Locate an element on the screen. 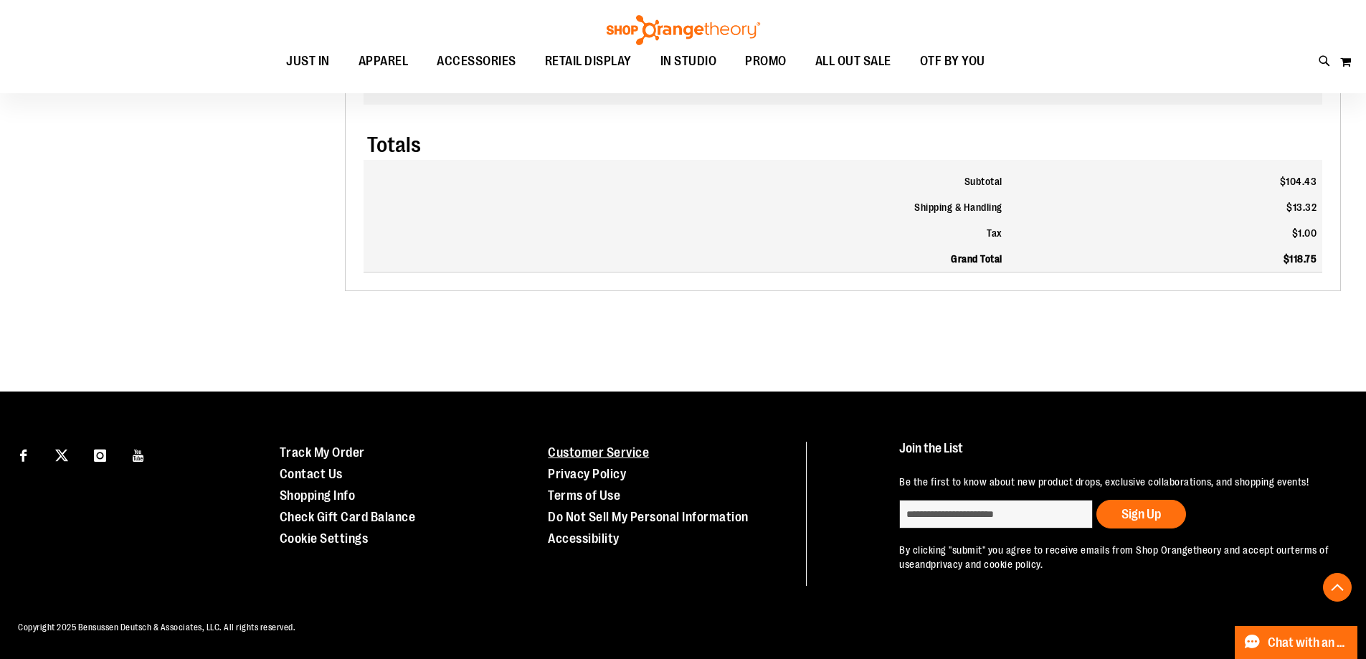 The height and width of the screenshot is (659, 1366). a: Visit our Facebook page is located at coordinates (23, 454).